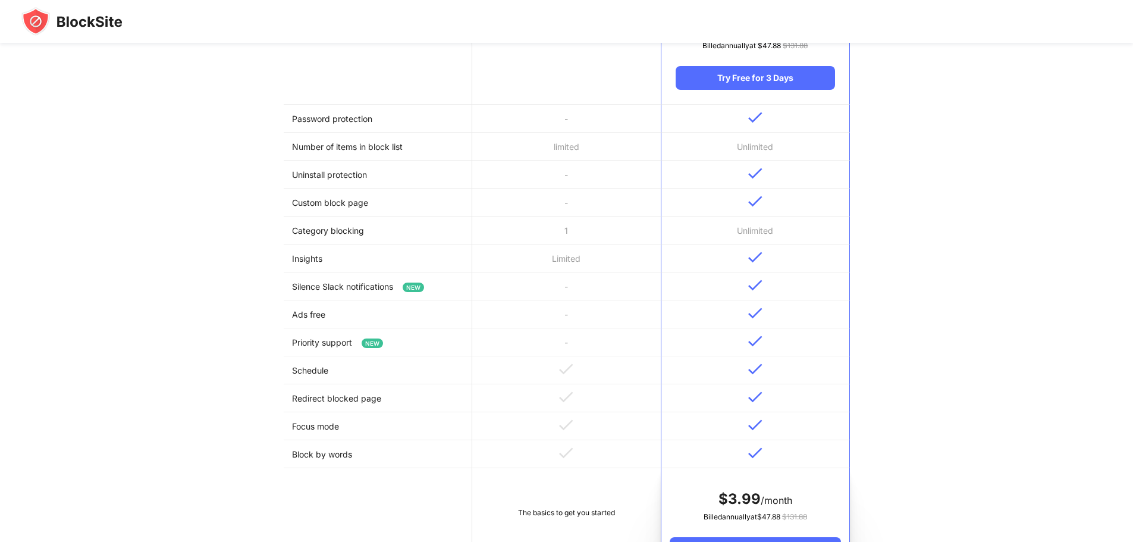  Describe the element at coordinates (378, 146) in the screenshot. I see `td: Number of items in block list` at that location.